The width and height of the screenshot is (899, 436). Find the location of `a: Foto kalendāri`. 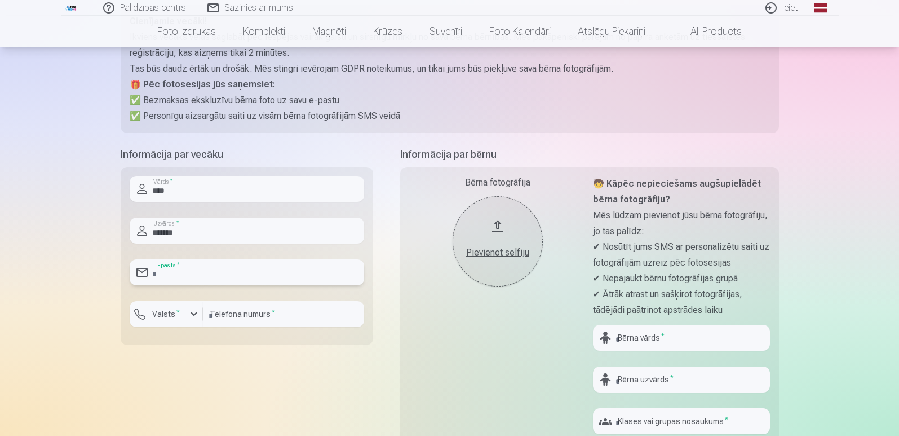

a: Foto kalendāri is located at coordinates (520, 32).